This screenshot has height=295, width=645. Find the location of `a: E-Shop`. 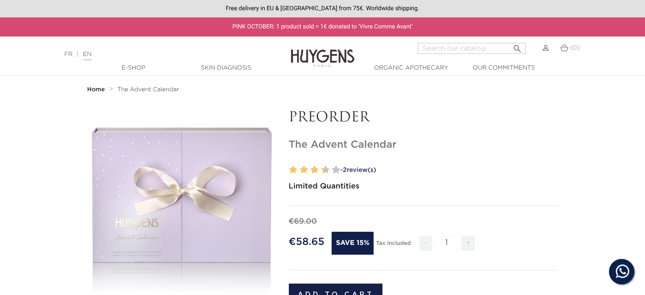

a: E-Shop is located at coordinates (134, 68).